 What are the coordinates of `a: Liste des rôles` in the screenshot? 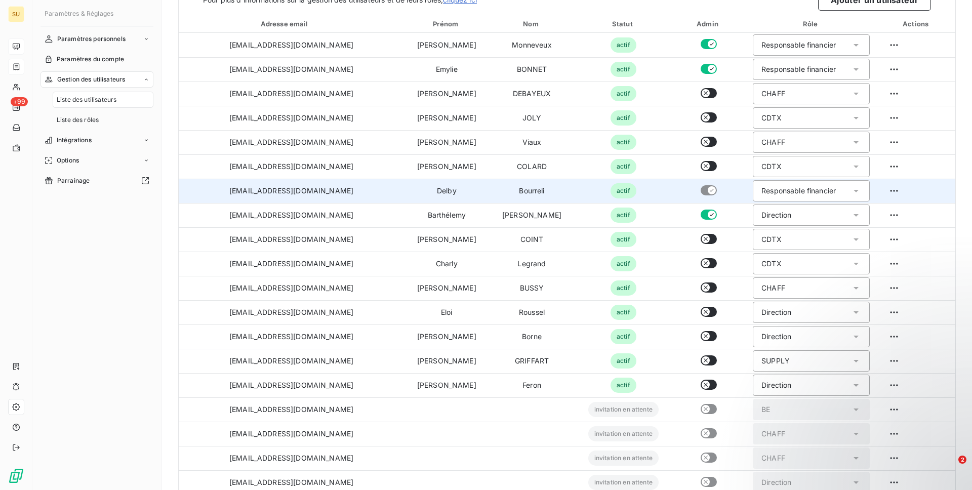 It's located at (103, 120).